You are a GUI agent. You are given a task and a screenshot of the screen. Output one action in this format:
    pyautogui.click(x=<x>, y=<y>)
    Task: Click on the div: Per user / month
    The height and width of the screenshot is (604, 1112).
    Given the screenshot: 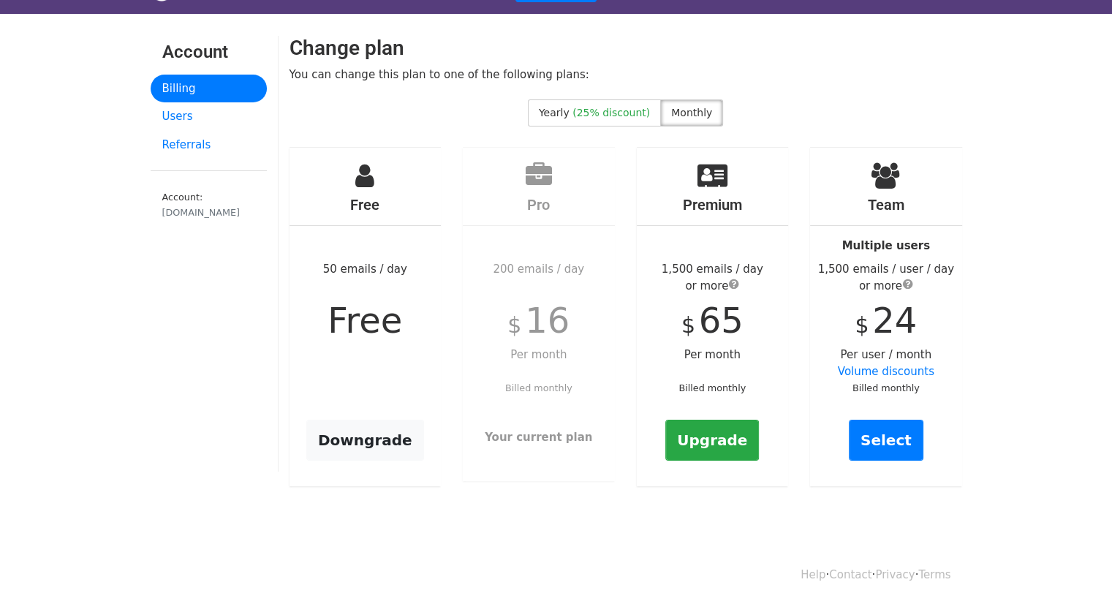 What is the action you would take?
    pyautogui.click(x=886, y=317)
    